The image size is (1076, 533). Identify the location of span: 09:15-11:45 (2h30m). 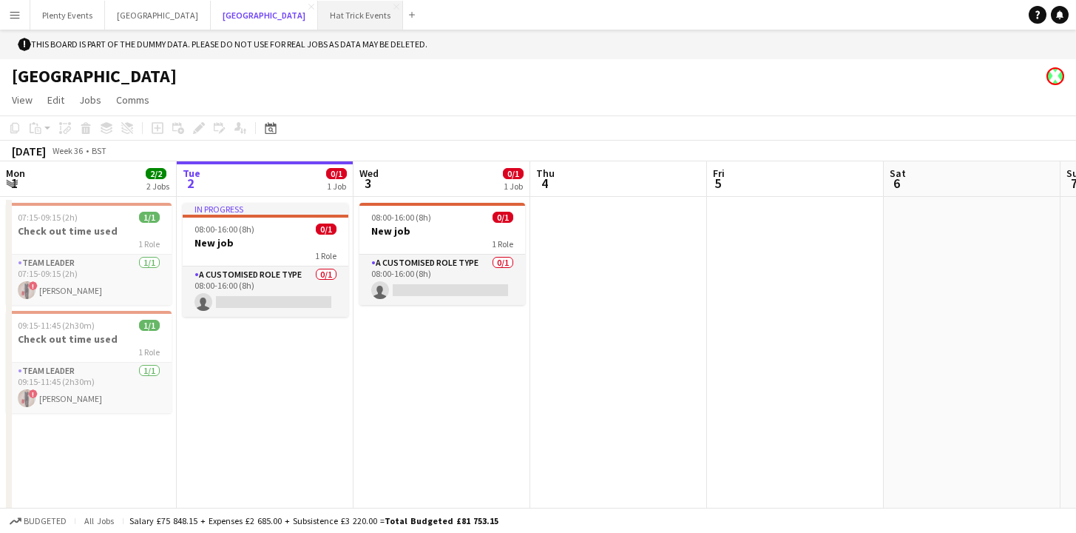
(56, 325).